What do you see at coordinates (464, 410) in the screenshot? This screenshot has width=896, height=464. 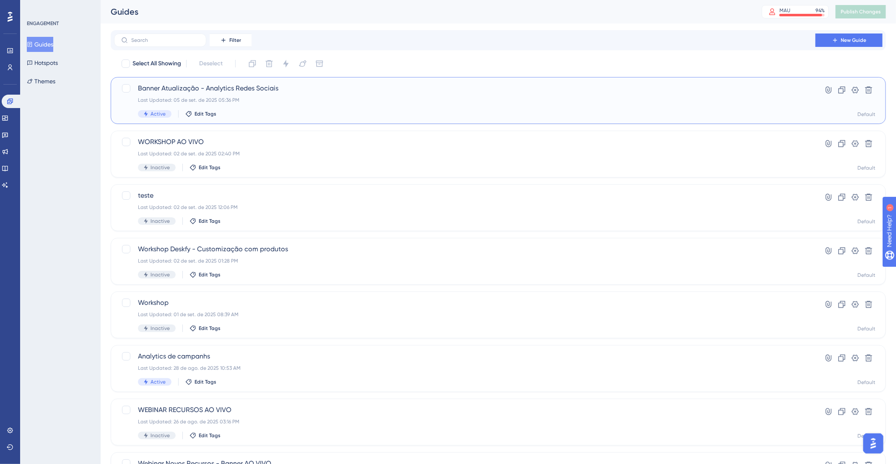 I see `span: WEBINAR RECURSOS AO VIVO` at bounding box center [464, 410].